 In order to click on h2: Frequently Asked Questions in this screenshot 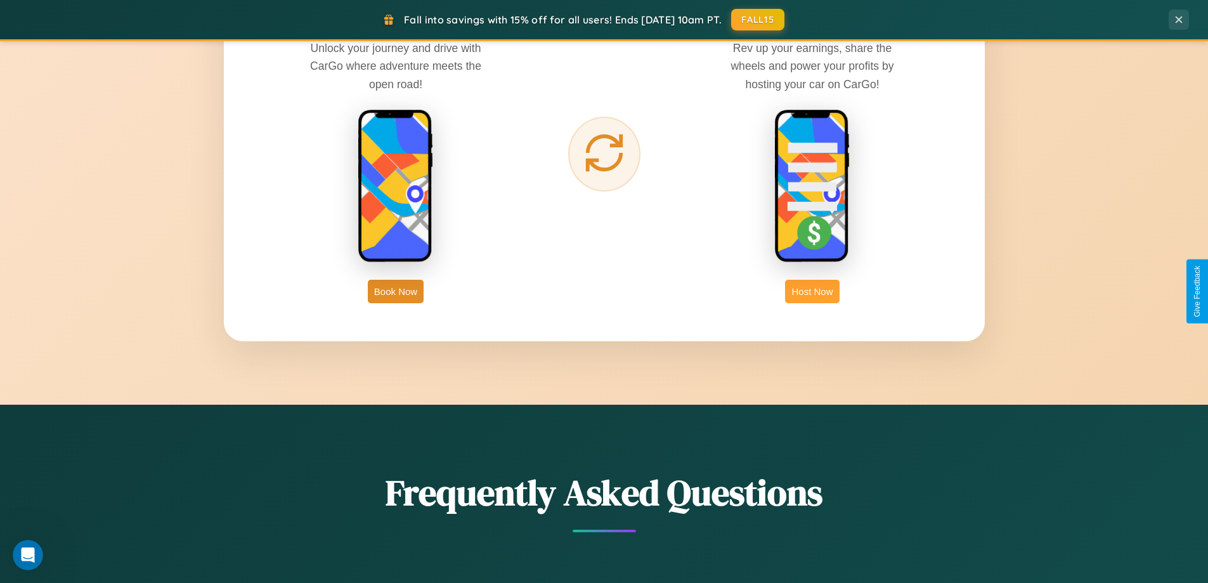, I will do `click(604, 492)`.